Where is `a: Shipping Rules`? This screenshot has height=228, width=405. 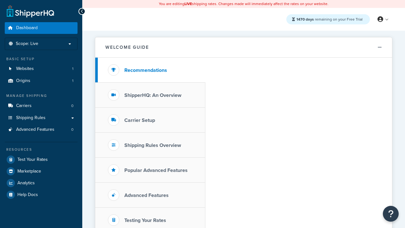 a: Shipping Rules is located at coordinates (41, 118).